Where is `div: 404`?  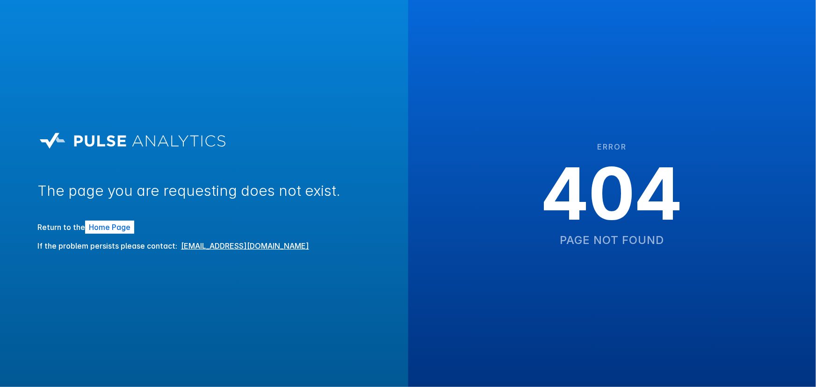
div: 404 is located at coordinates (612, 194).